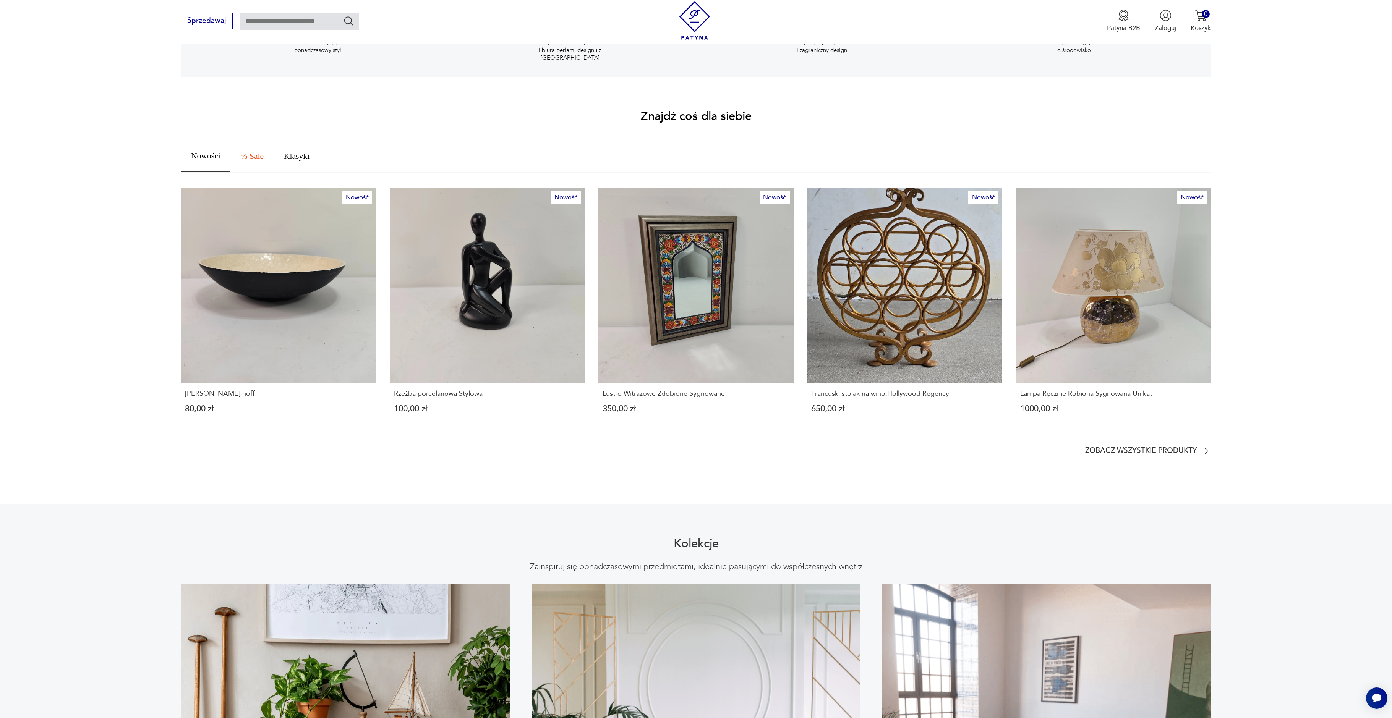 Image resolution: width=1392 pixels, height=718 pixels. I want to click on a: NowośćRzeźba porcelanowa StylowaRzeźba porcelanowa Stylowa100,00 zł, so click(487, 309).